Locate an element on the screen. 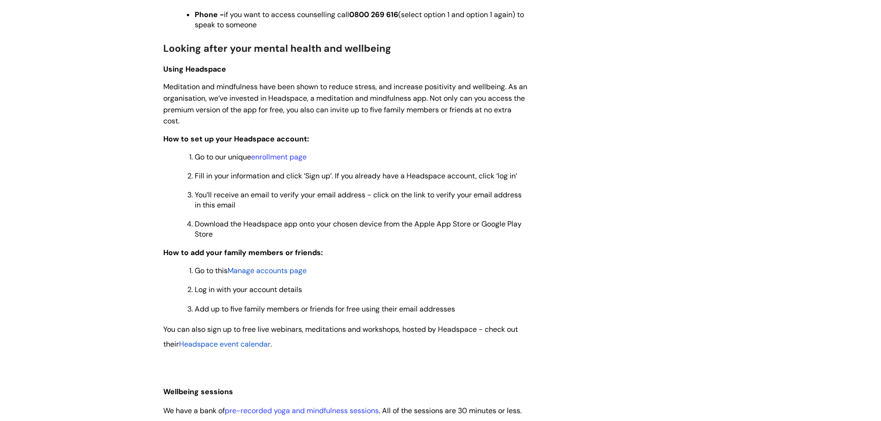 The image size is (881, 421). span: How to add your family members or friends: is located at coordinates (243, 253).